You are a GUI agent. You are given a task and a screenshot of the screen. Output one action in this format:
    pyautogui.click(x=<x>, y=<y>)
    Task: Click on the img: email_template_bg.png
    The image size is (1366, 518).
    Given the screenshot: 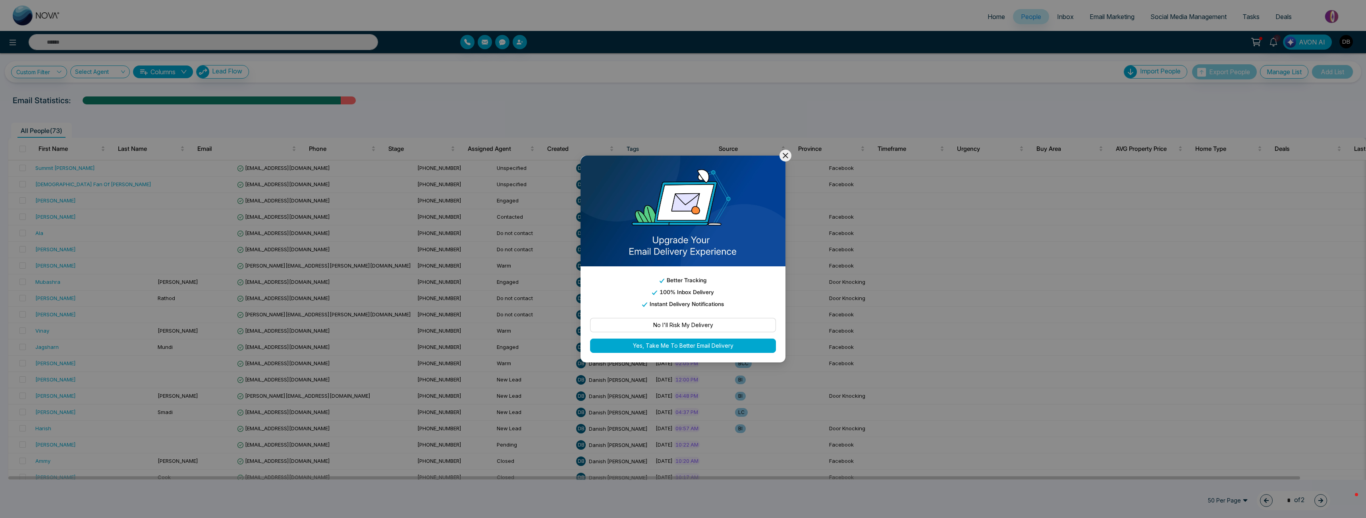 What is the action you would take?
    pyautogui.click(x=683, y=211)
    